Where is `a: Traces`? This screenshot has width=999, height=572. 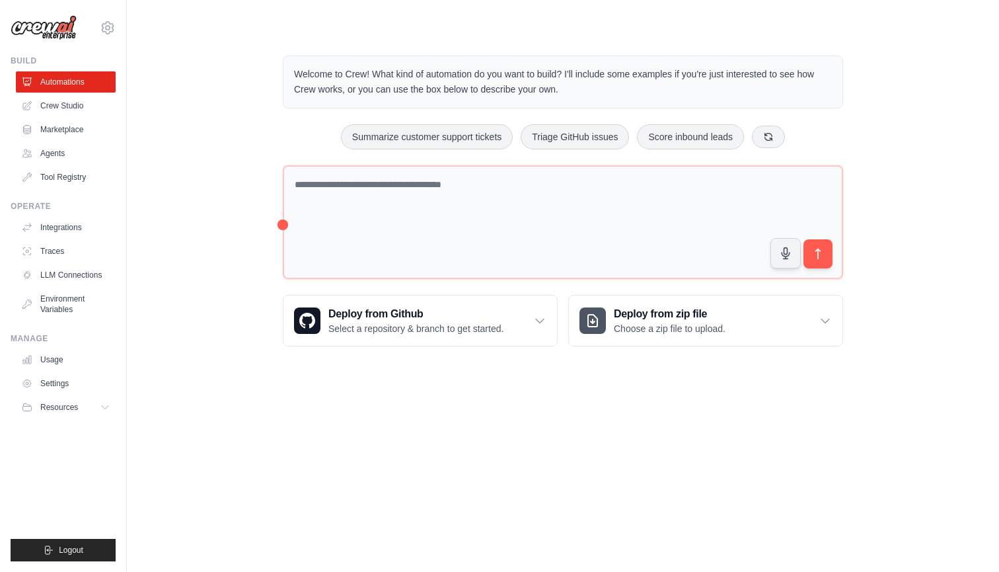
a: Traces is located at coordinates (65, 251).